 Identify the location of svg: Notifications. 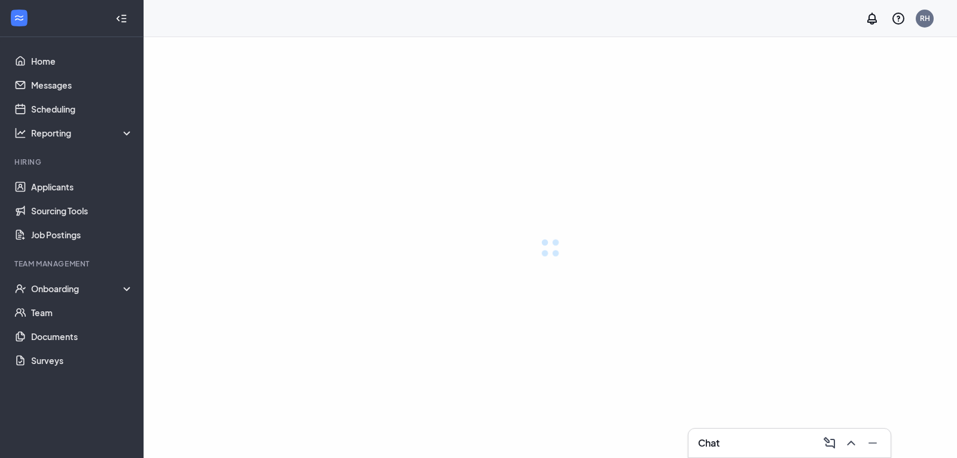
(872, 19).